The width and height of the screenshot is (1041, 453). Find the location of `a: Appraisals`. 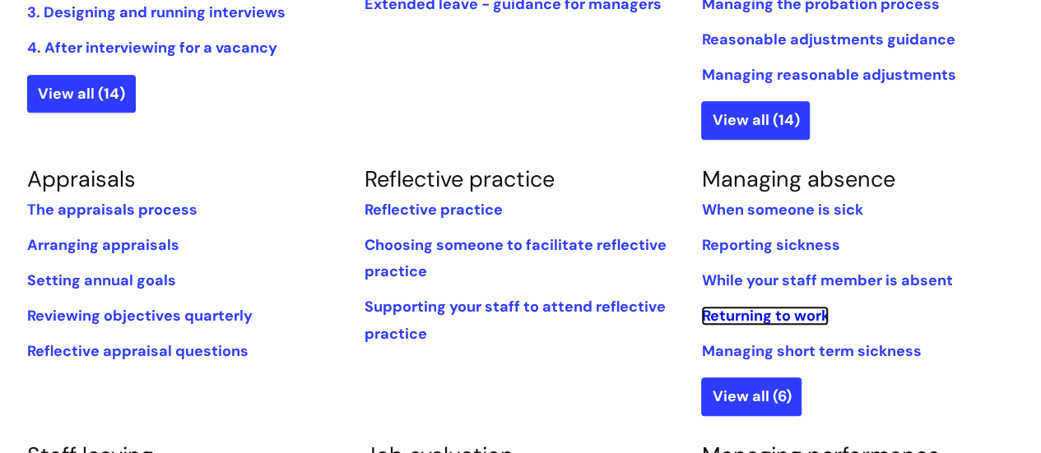

a: Appraisals is located at coordinates (81, 179).